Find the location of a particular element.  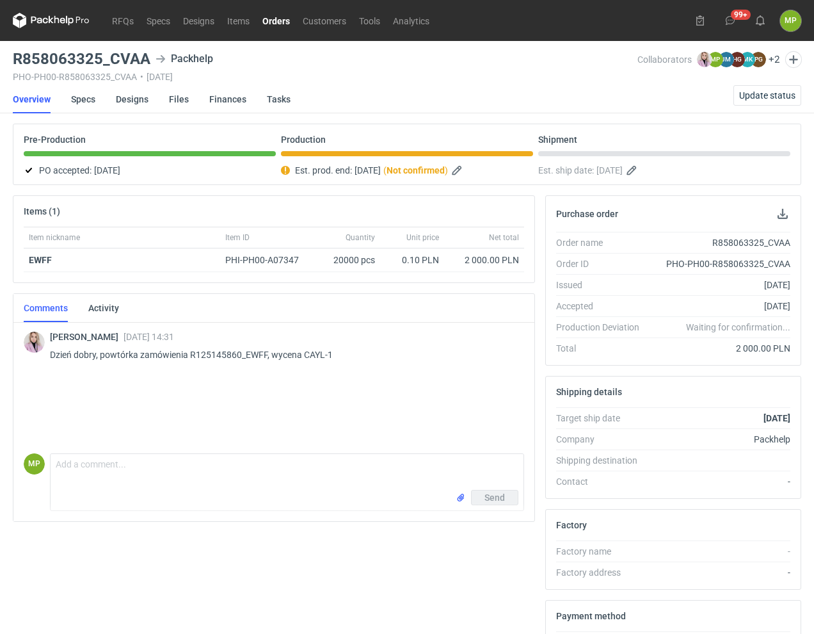

div: Est. ship date: is located at coordinates (665, 170).